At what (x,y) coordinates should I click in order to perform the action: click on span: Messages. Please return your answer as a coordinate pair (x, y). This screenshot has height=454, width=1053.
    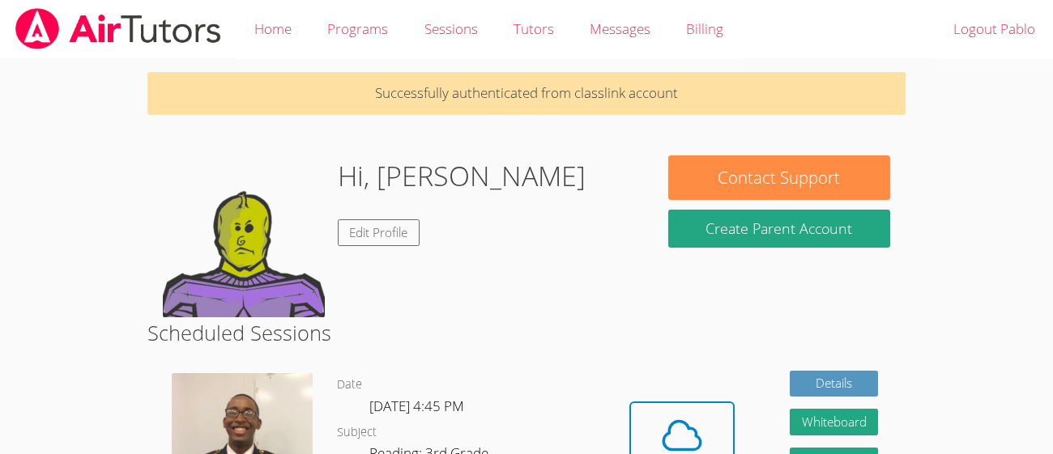
    Looking at the image, I should click on (620, 28).